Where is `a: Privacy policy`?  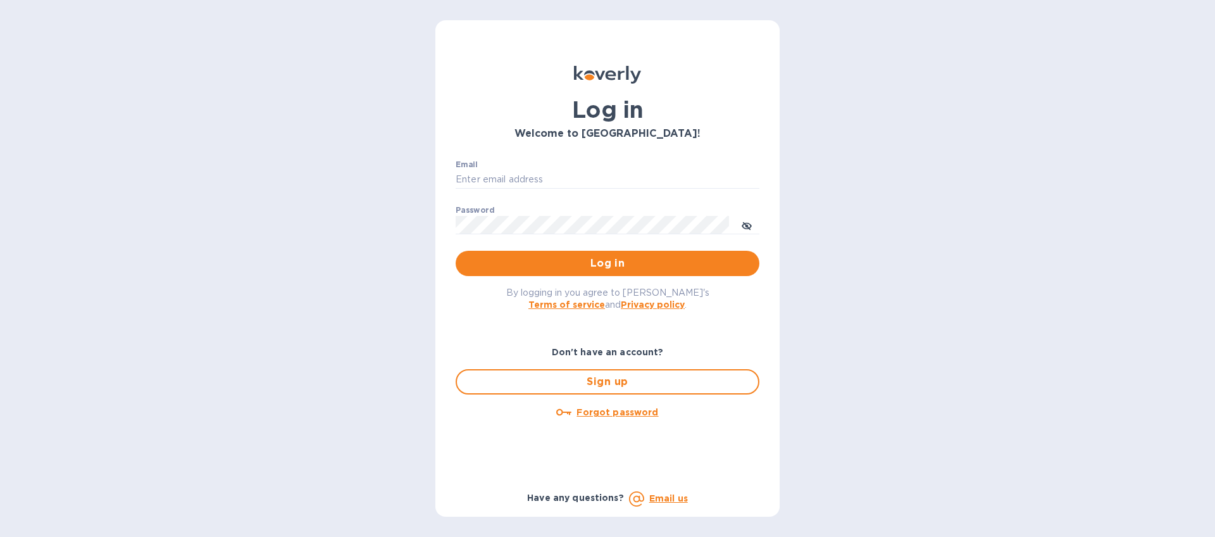 a: Privacy policy is located at coordinates (652, 304).